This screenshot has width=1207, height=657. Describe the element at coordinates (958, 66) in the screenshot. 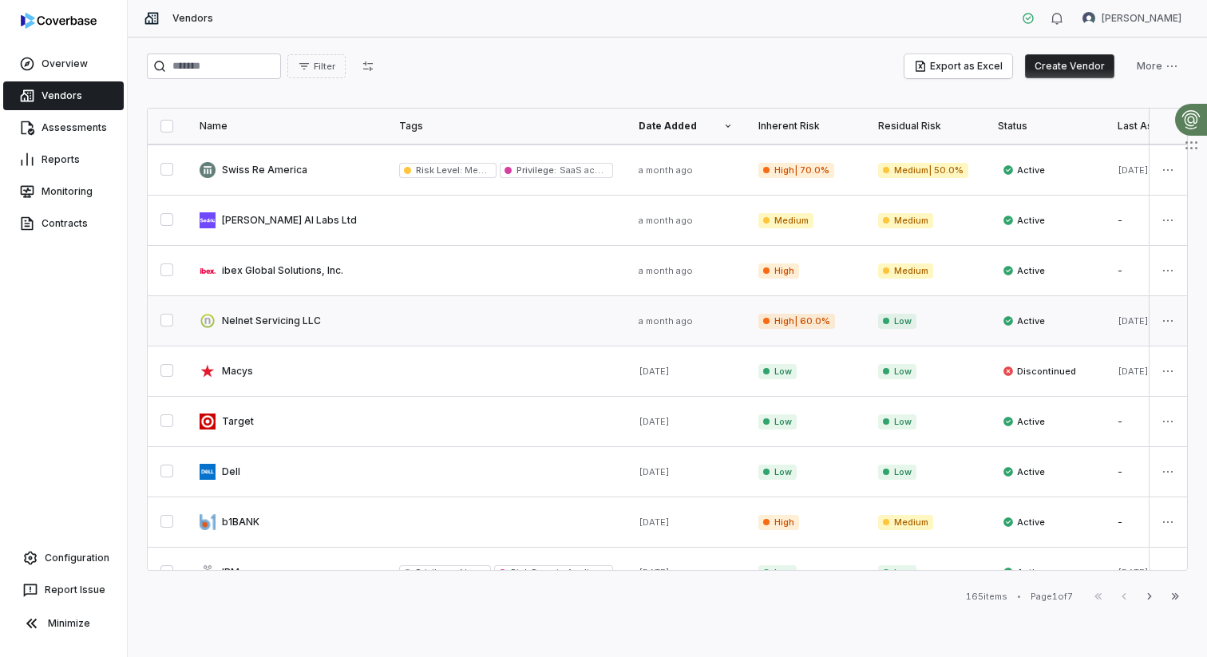

I see `button: Export as Excel` at that location.